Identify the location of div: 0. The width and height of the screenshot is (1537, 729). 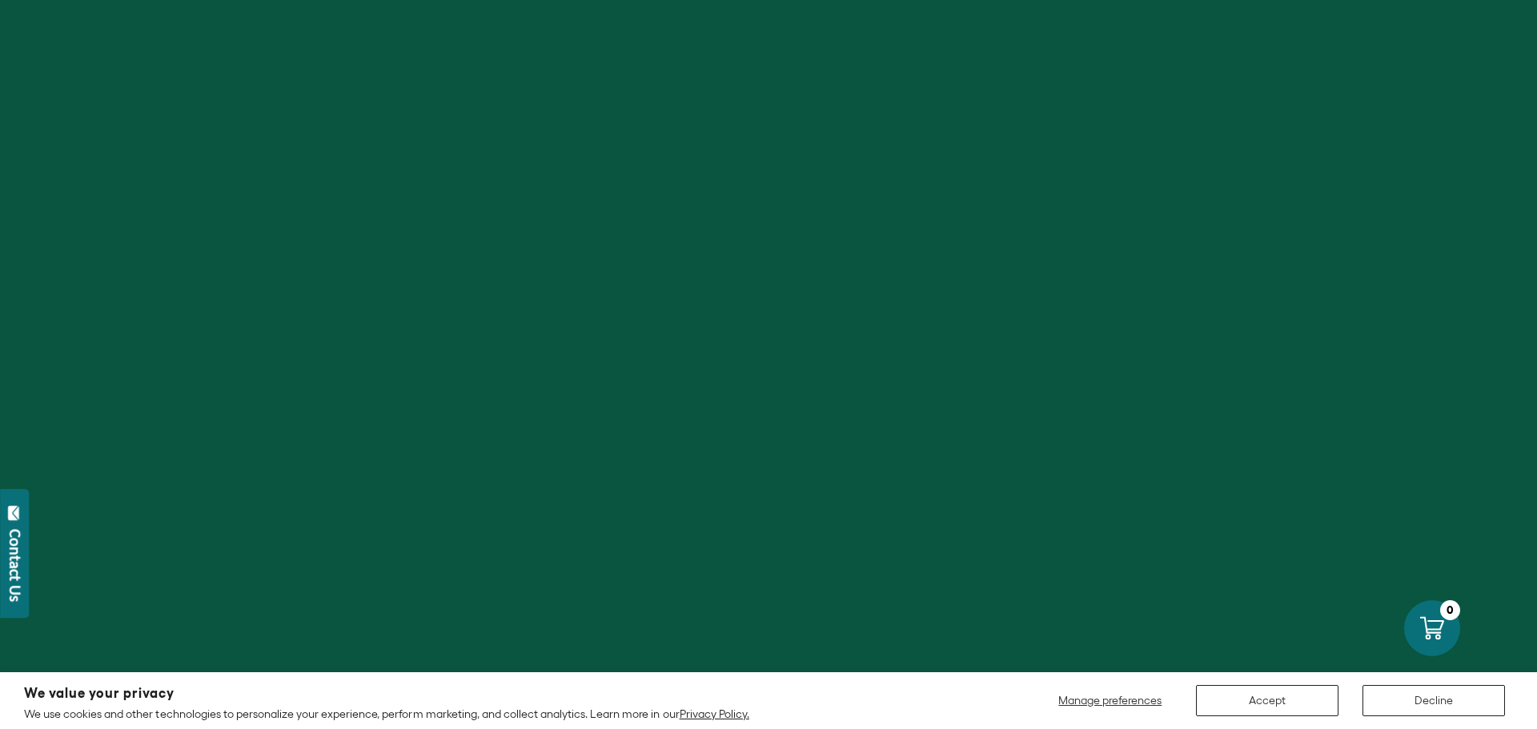
(1450, 610).